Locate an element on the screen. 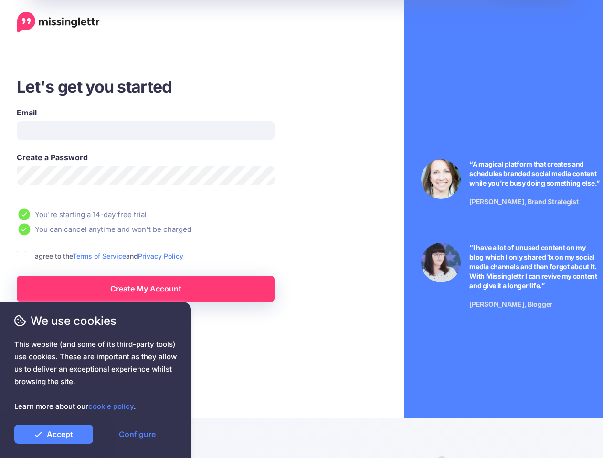 Image resolution: width=603 pixels, height=458 pixels. a: Accept is located at coordinates (53, 434).